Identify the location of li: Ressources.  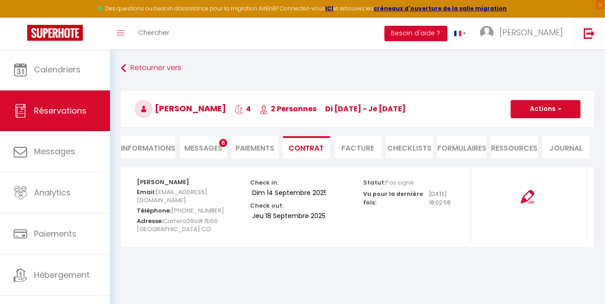
(515, 147).